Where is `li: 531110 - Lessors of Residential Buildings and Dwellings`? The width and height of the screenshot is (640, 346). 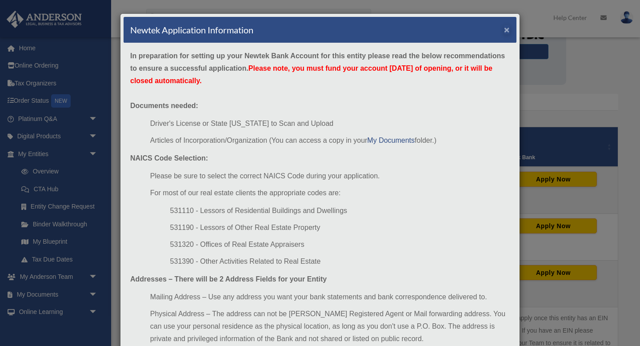 li: 531110 - Lessors of Residential Buildings and Dwellings is located at coordinates (340, 211).